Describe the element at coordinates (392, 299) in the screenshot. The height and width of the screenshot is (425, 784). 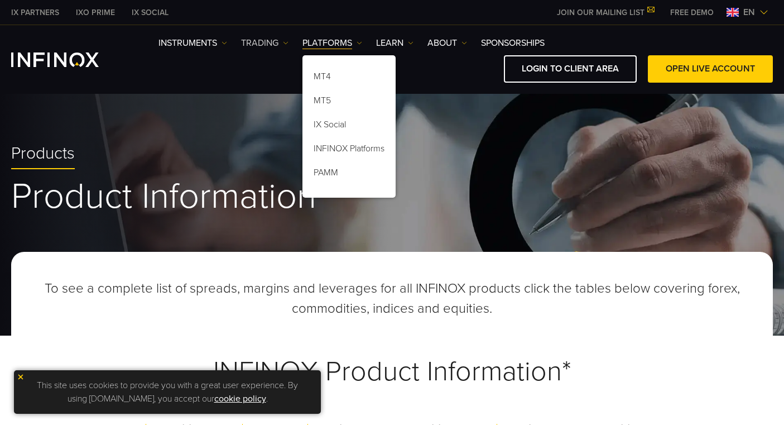
I see `p: To see a complete list of spreads, margins and leverages for all INFINOX products click the table...` at that location.